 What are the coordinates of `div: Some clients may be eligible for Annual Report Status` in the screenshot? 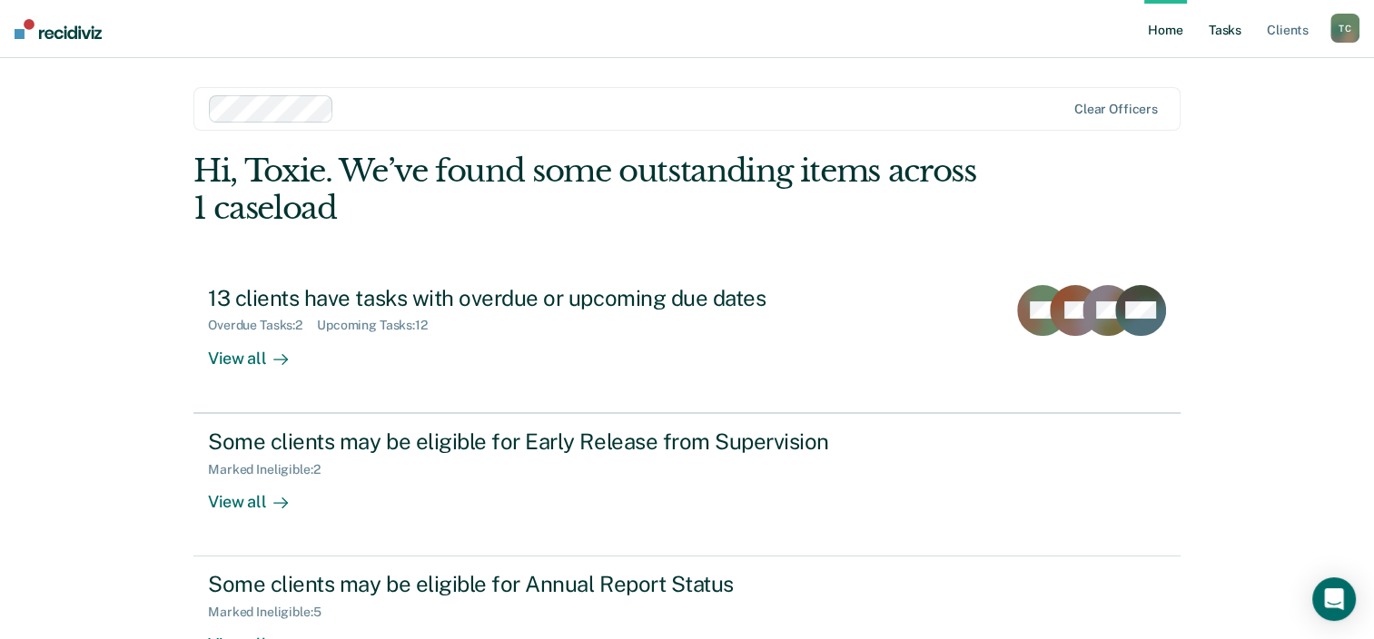 It's located at (527, 584).